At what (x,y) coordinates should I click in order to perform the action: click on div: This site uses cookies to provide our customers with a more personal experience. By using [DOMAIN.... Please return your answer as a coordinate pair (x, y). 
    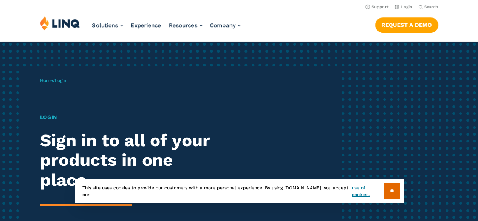
    Looking at the image, I should click on (239, 191).